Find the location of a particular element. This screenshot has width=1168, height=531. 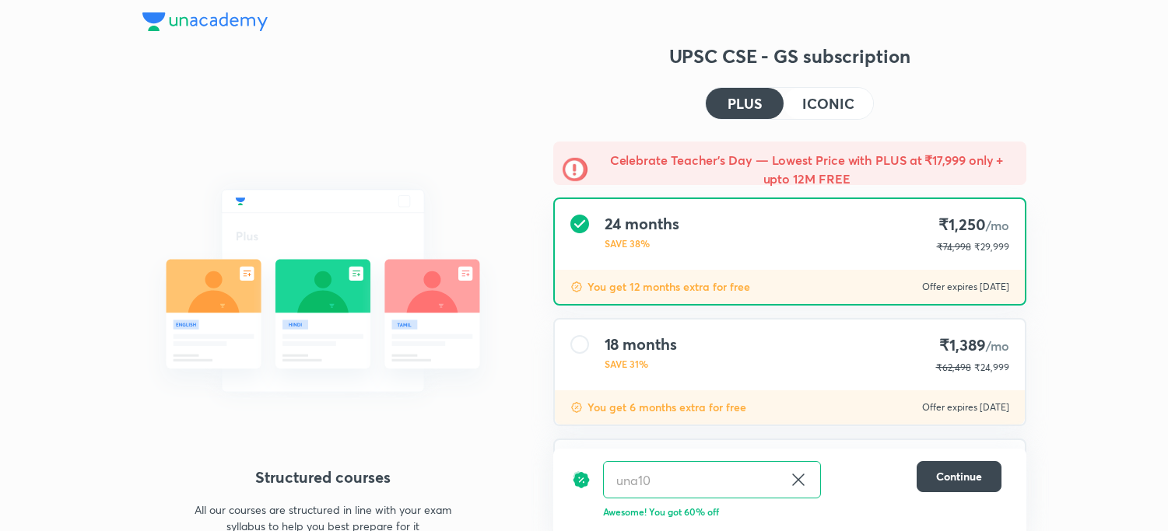

button: ICONIC is located at coordinates (828, 103).